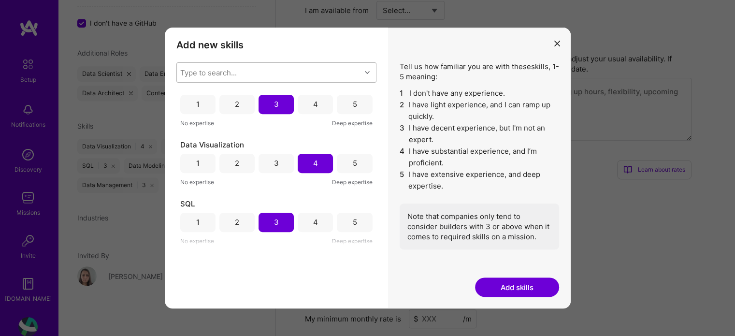 The image size is (735, 336). What do you see at coordinates (480, 111) in the screenshot?
I see `li: I have light experience, and I can ramp up quickly.` at bounding box center [480, 111].